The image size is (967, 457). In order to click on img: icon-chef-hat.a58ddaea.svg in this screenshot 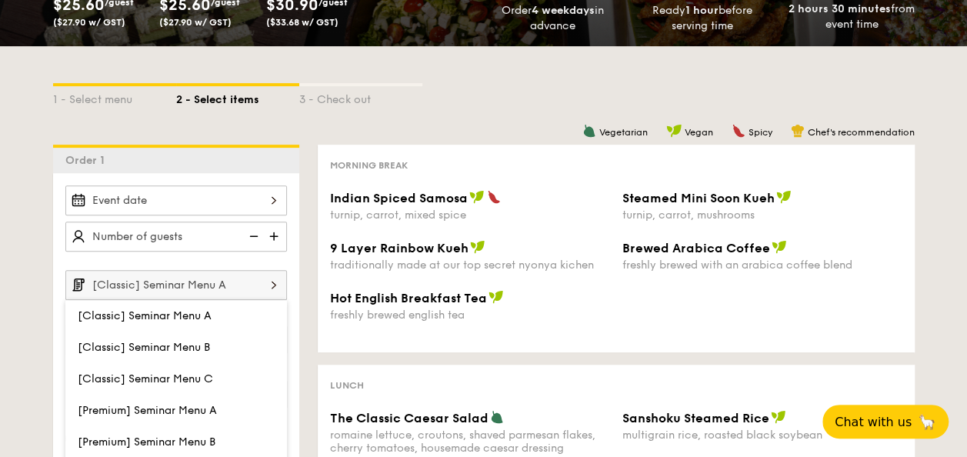, I will do `click(798, 131)`.